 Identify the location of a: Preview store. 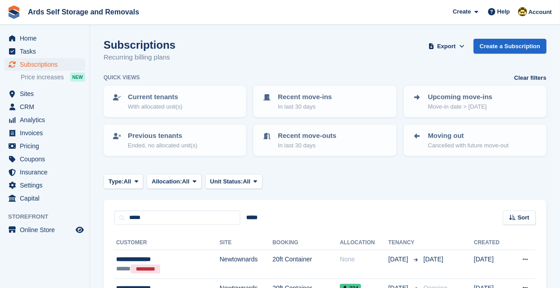
(80, 229).